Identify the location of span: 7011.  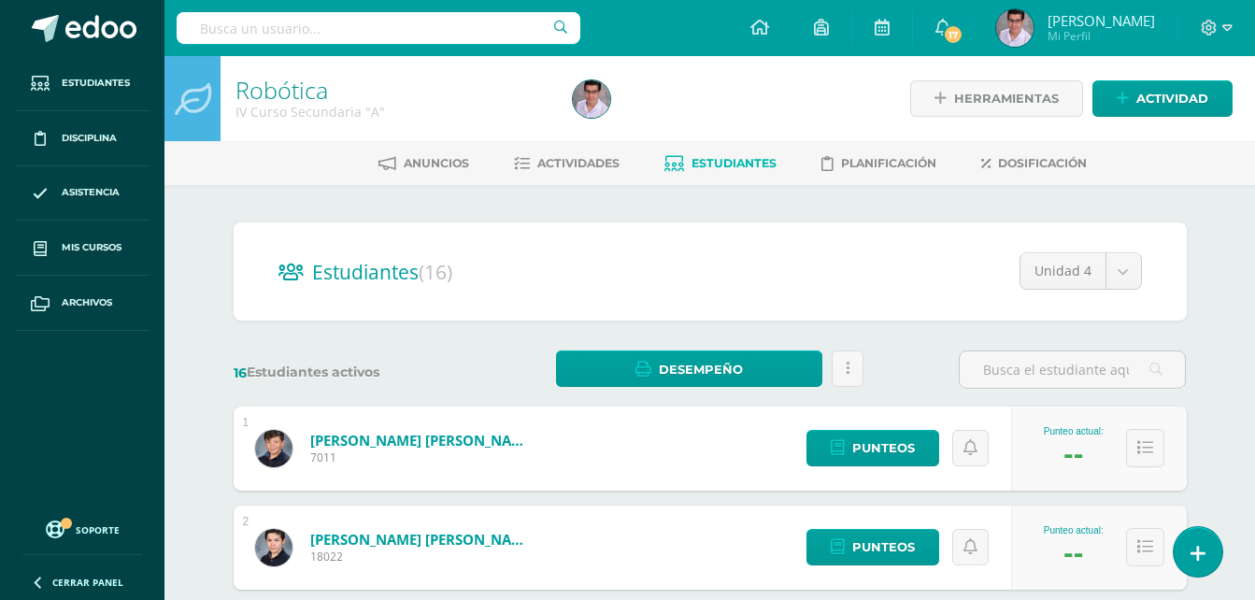
(422, 457).